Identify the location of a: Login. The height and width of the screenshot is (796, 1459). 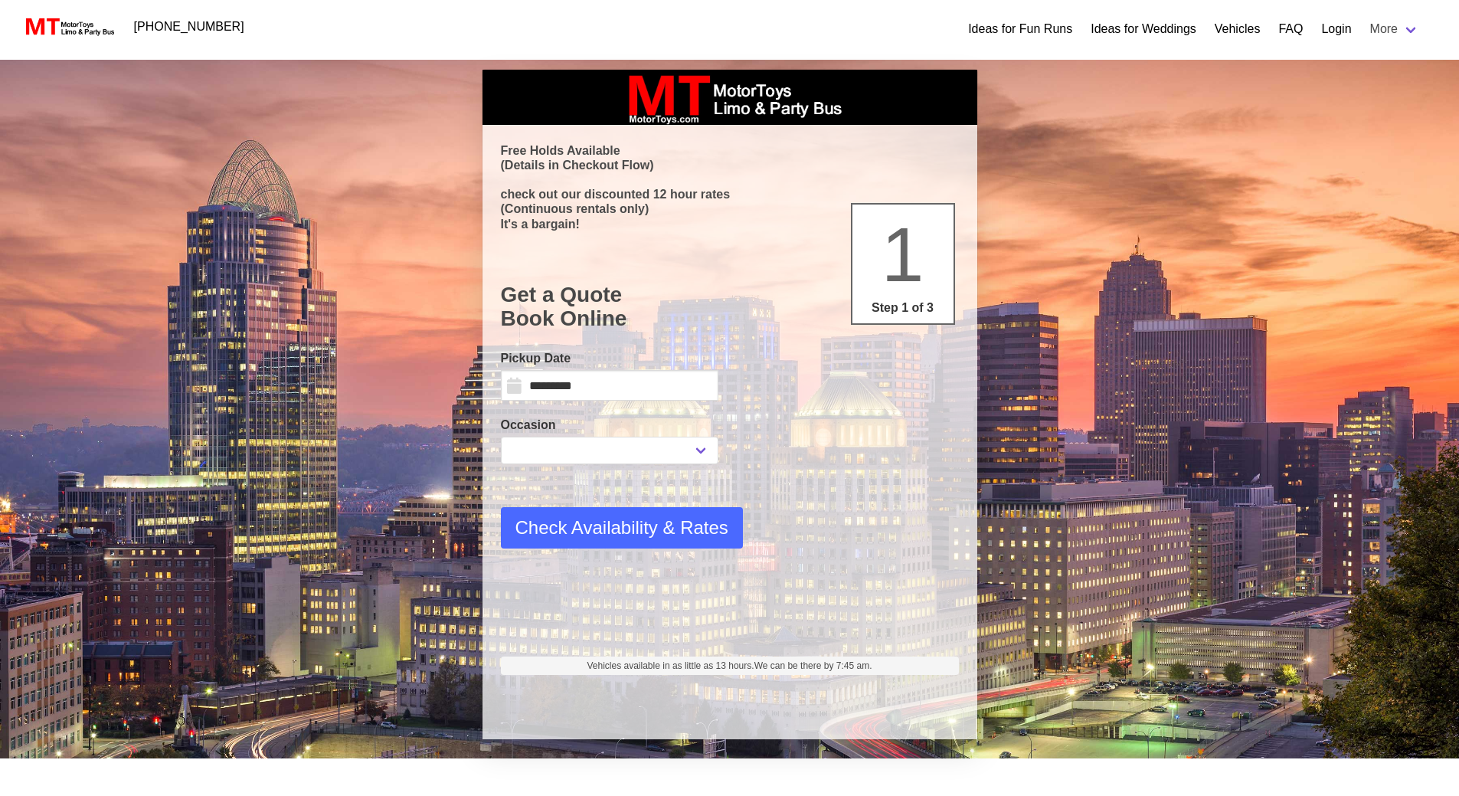
(1336, 29).